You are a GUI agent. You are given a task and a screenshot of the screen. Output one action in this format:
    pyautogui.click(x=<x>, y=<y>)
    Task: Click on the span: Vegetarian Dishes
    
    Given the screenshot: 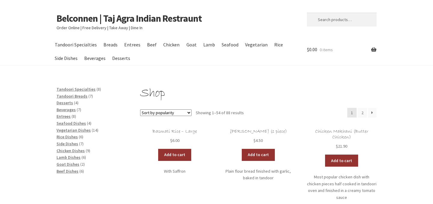 What is the action you would take?
    pyautogui.click(x=74, y=130)
    